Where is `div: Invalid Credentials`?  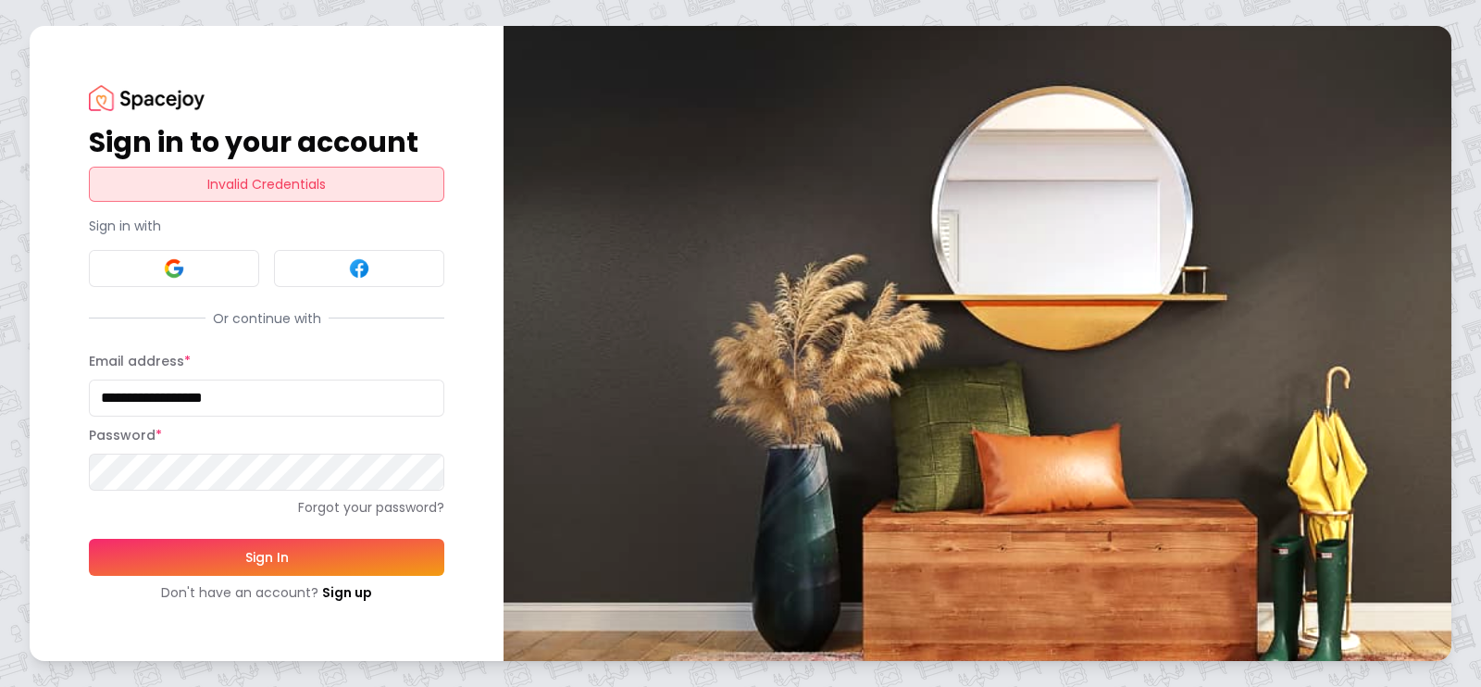 div: Invalid Credentials is located at coordinates (267, 184).